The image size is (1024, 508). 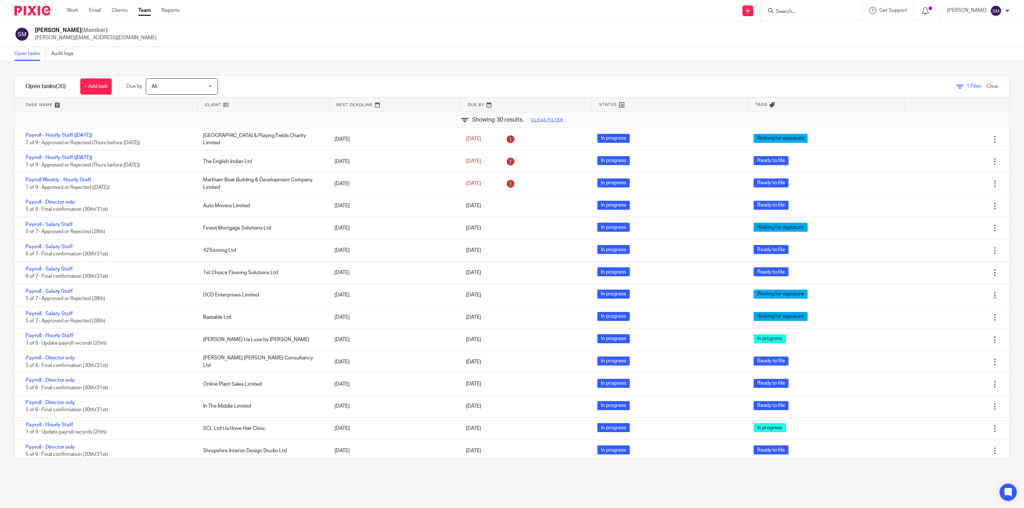 I want to click on a: Payroll - Hourly Staff, so click(x=49, y=425).